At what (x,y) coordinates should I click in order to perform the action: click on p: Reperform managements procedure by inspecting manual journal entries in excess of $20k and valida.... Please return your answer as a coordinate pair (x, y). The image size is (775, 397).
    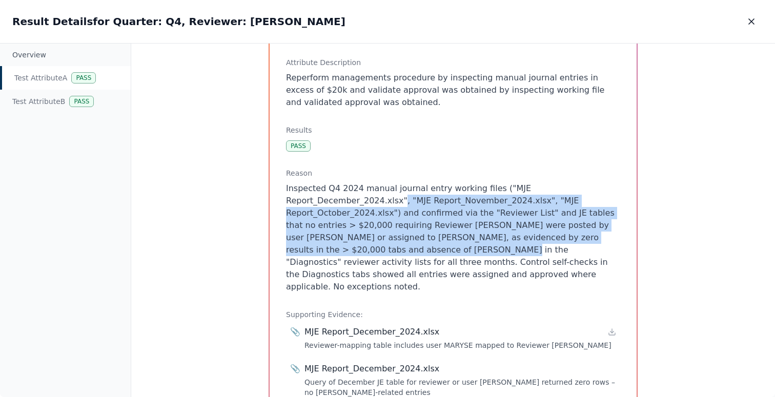
    Looking at the image, I should click on (453, 90).